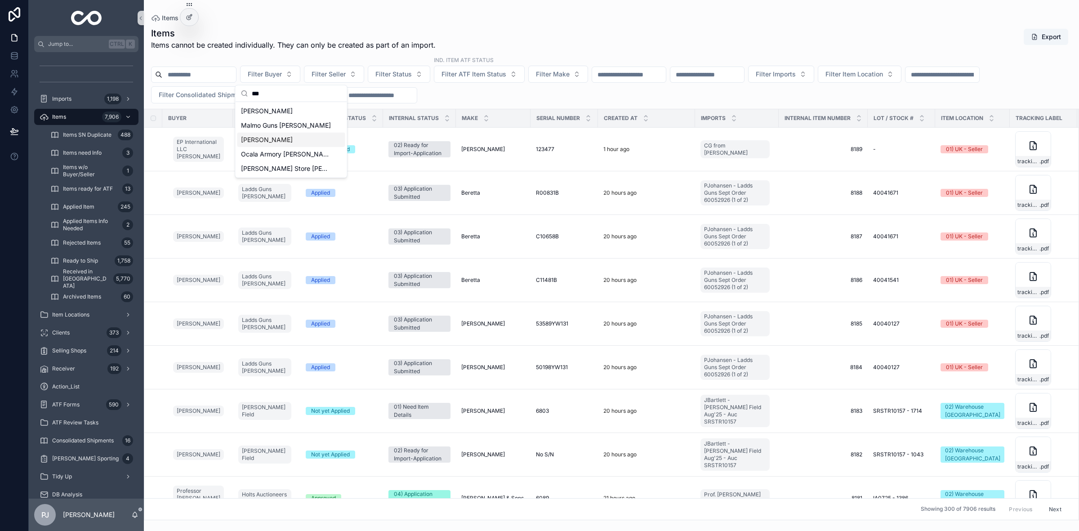 Image resolution: width=1079 pixels, height=531 pixels. I want to click on span: Filter ATF Item Status, so click(474, 74).